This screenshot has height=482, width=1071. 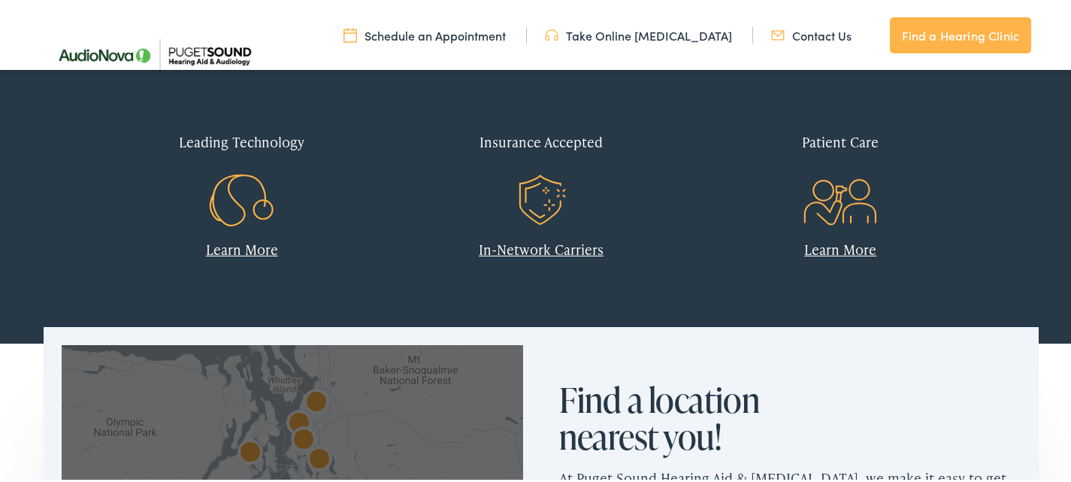 I want to click on a: In-Network Carriers, so click(x=541, y=247).